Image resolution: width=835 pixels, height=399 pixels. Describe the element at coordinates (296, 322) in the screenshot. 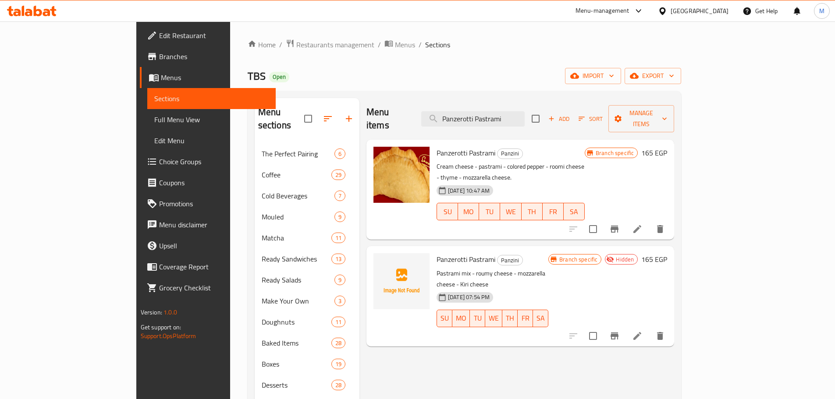

I see `span: Doughnuts` at that location.